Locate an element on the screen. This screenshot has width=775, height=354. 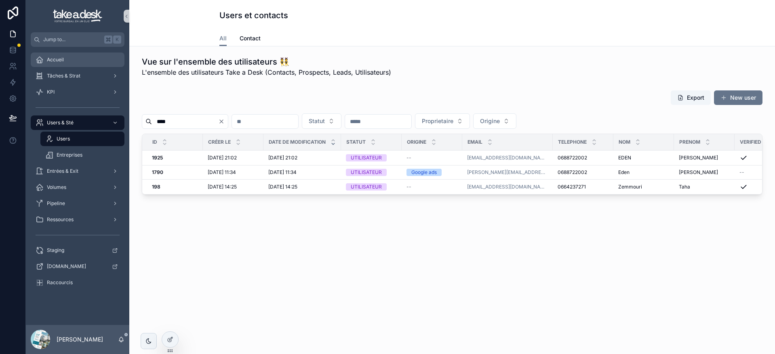
span: Raccourcis is located at coordinates (60, 283).